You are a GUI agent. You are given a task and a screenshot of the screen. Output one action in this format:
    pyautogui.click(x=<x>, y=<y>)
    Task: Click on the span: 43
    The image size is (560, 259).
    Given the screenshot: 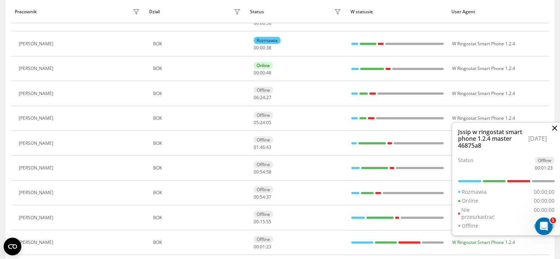 What is the action you would take?
    pyautogui.click(x=269, y=147)
    